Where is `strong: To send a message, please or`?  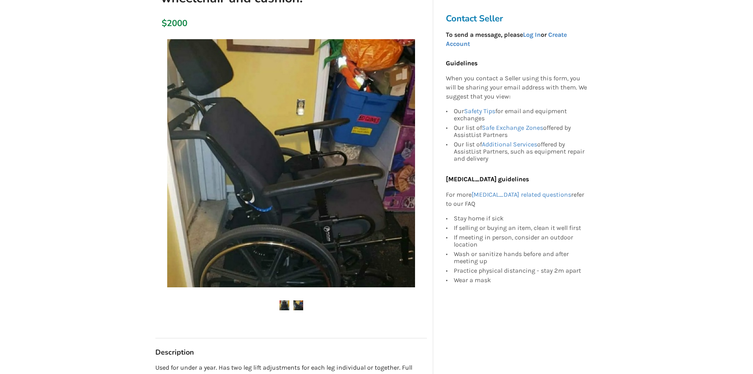
strong: To send a message, please or is located at coordinates (507, 39).